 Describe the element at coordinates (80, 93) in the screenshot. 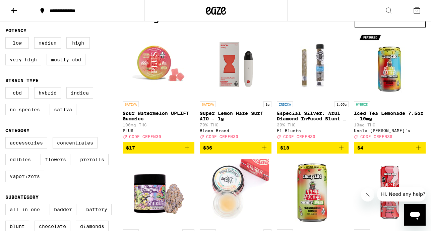

I see `label: Indica` at that location.